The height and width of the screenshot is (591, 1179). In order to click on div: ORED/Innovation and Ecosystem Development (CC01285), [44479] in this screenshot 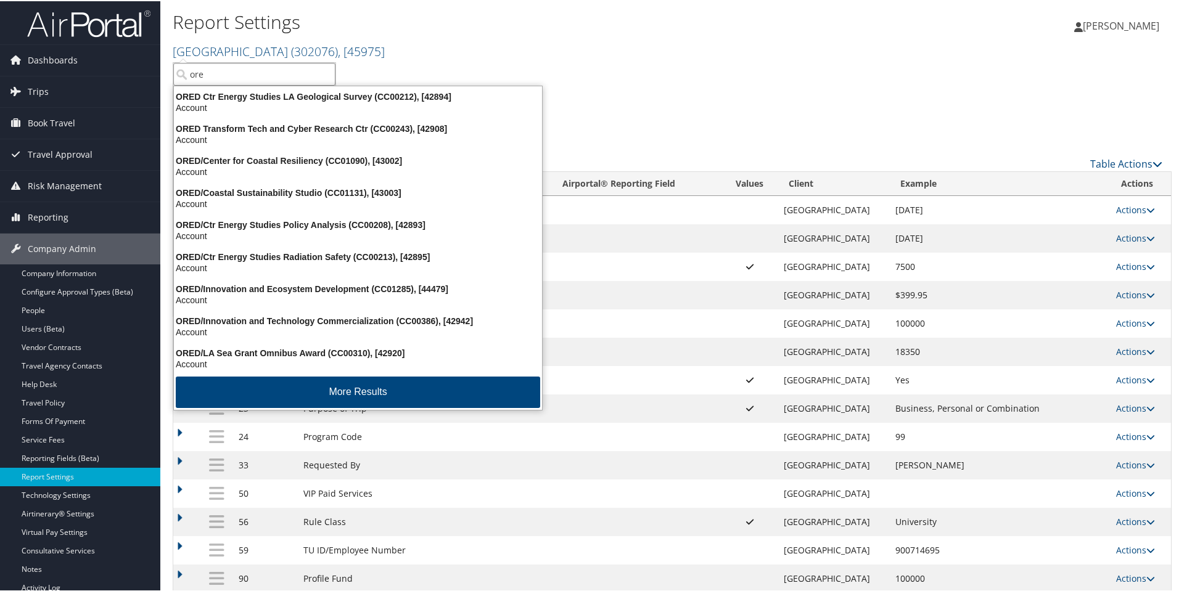, I will do `click(358, 288)`.